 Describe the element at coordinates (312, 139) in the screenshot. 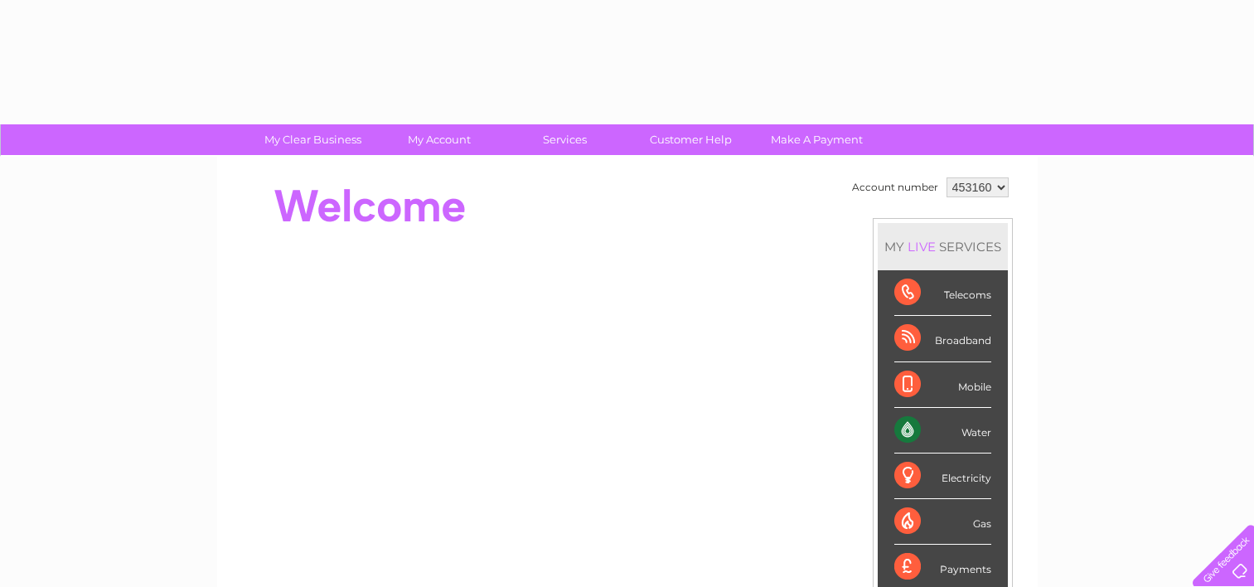

I see `a: My Clear Business` at that location.